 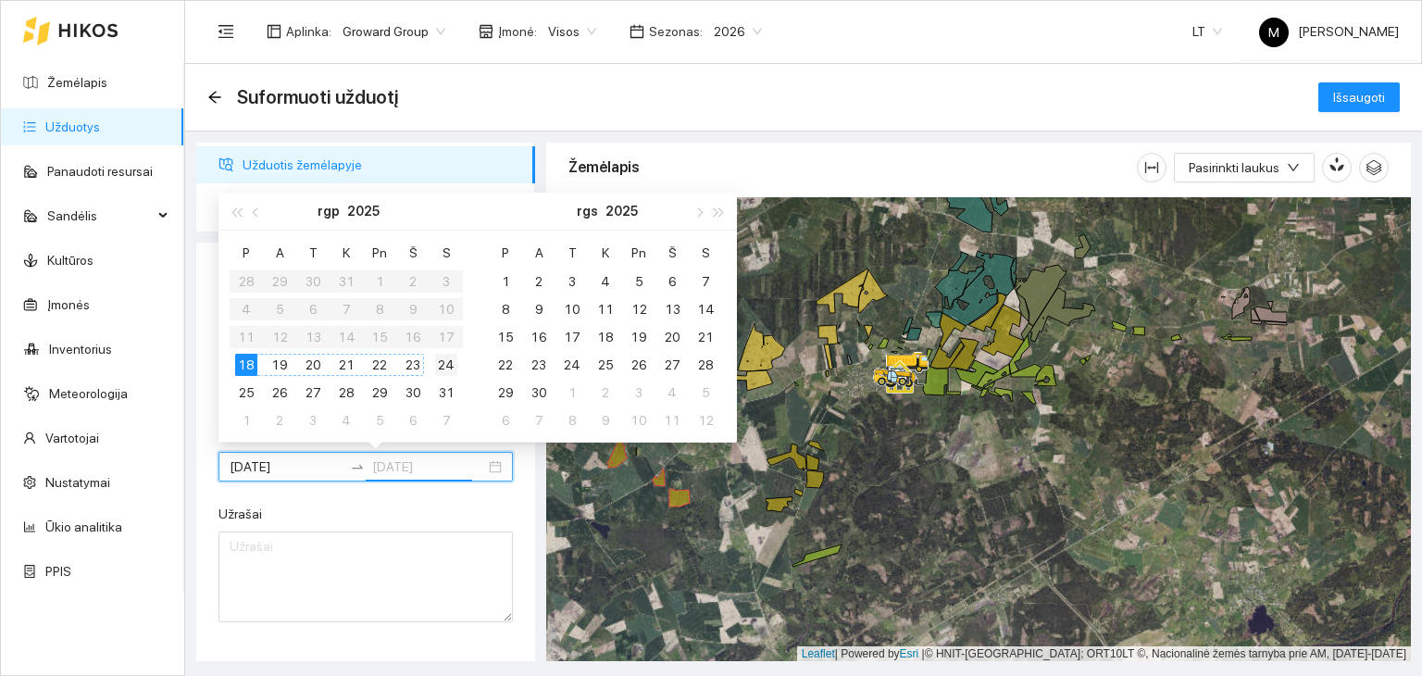 I want to click on td: 2025-08-22, so click(x=380, y=365).